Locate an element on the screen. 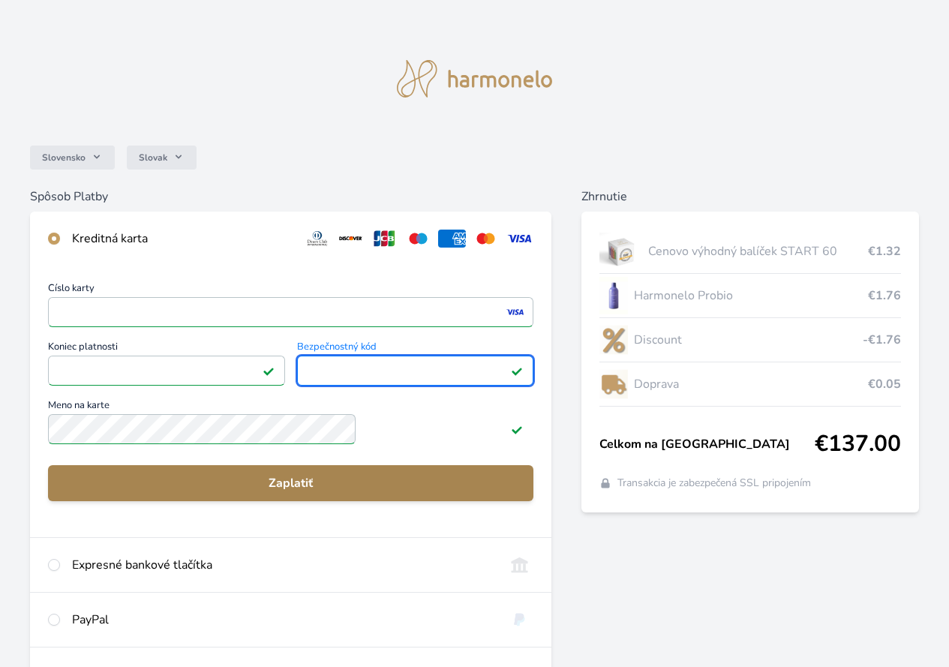 This screenshot has height=667, width=949. img: CLEAN_PROBIO_se_stinem_x-lo.jpg is located at coordinates (614, 296).